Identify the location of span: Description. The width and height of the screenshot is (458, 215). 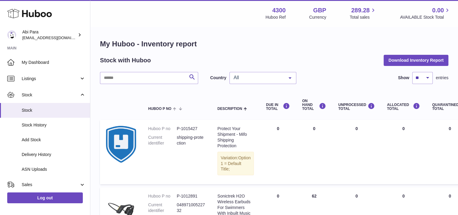
(230, 109).